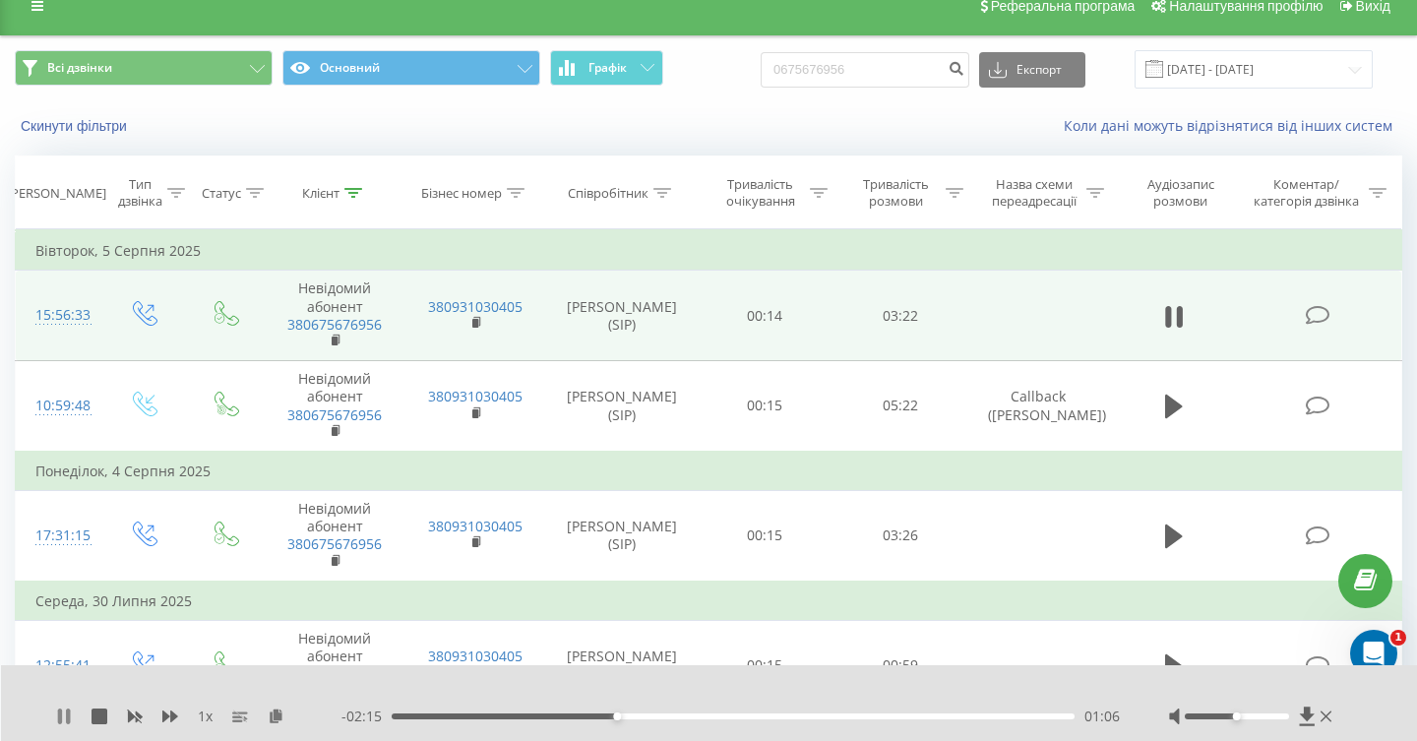  I want to click on div: Назва схеми переадресації, so click(1033, 193).